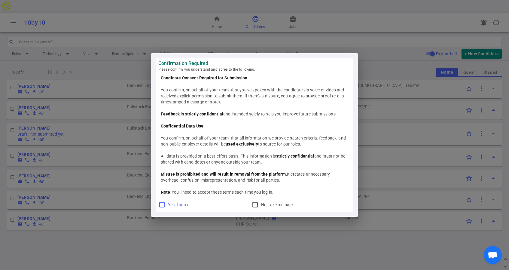 Image resolution: width=509 pixels, height=270 pixels. What do you see at coordinates (166, 192) in the screenshot?
I see `b: Note:` at bounding box center [166, 192].